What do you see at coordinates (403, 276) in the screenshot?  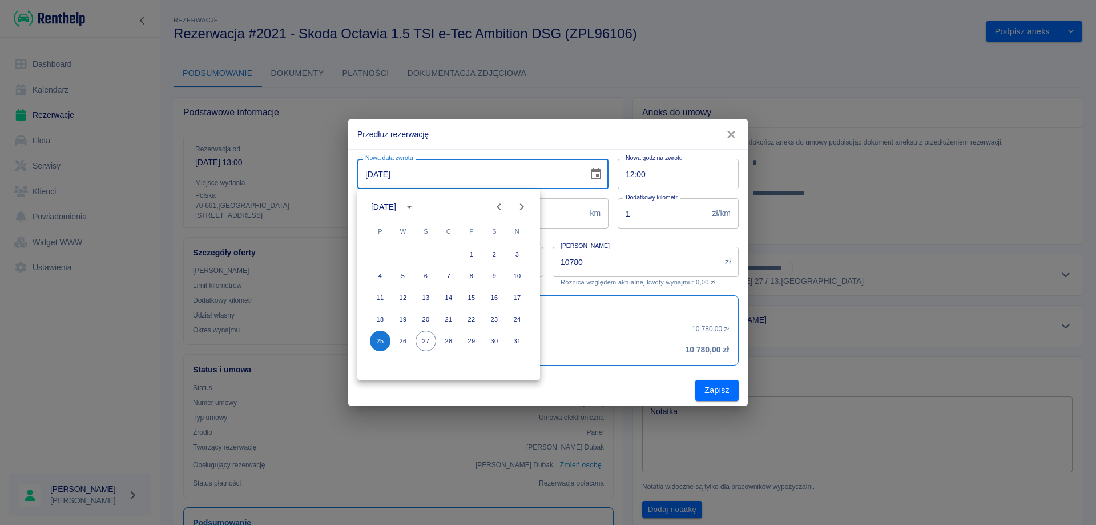 I see `button: 5` at bounding box center [403, 276].